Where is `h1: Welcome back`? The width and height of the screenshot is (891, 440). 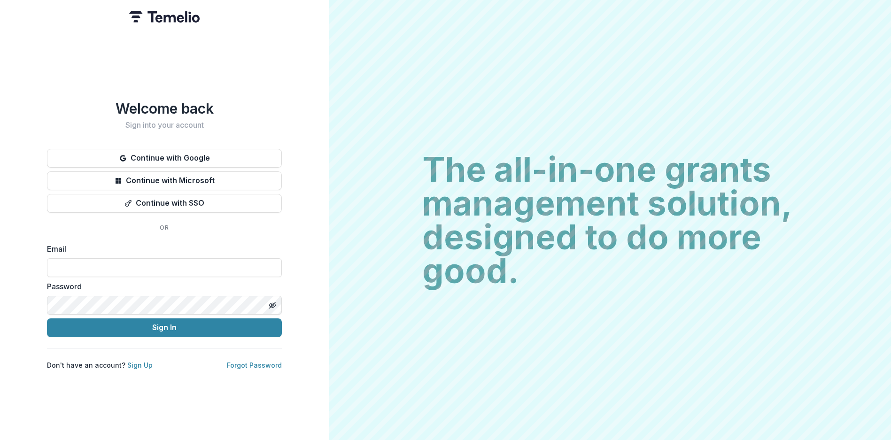
h1: Welcome back is located at coordinates (164, 108).